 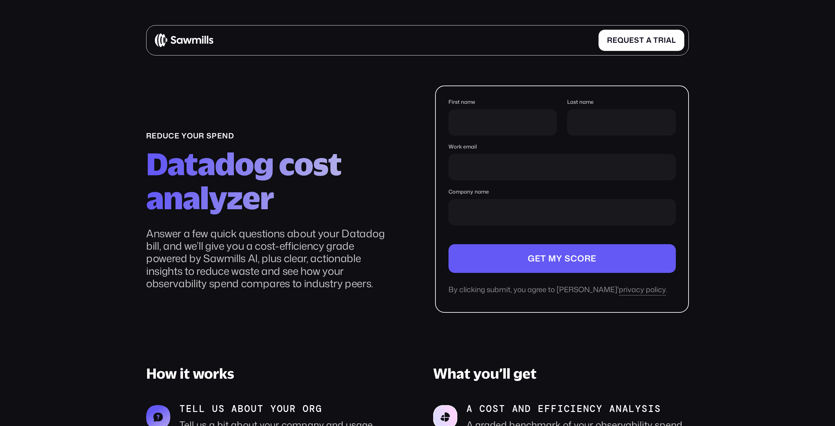 What do you see at coordinates (562, 197) in the screenshot?
I see `form: Company name` at bounding box center [562, 197].